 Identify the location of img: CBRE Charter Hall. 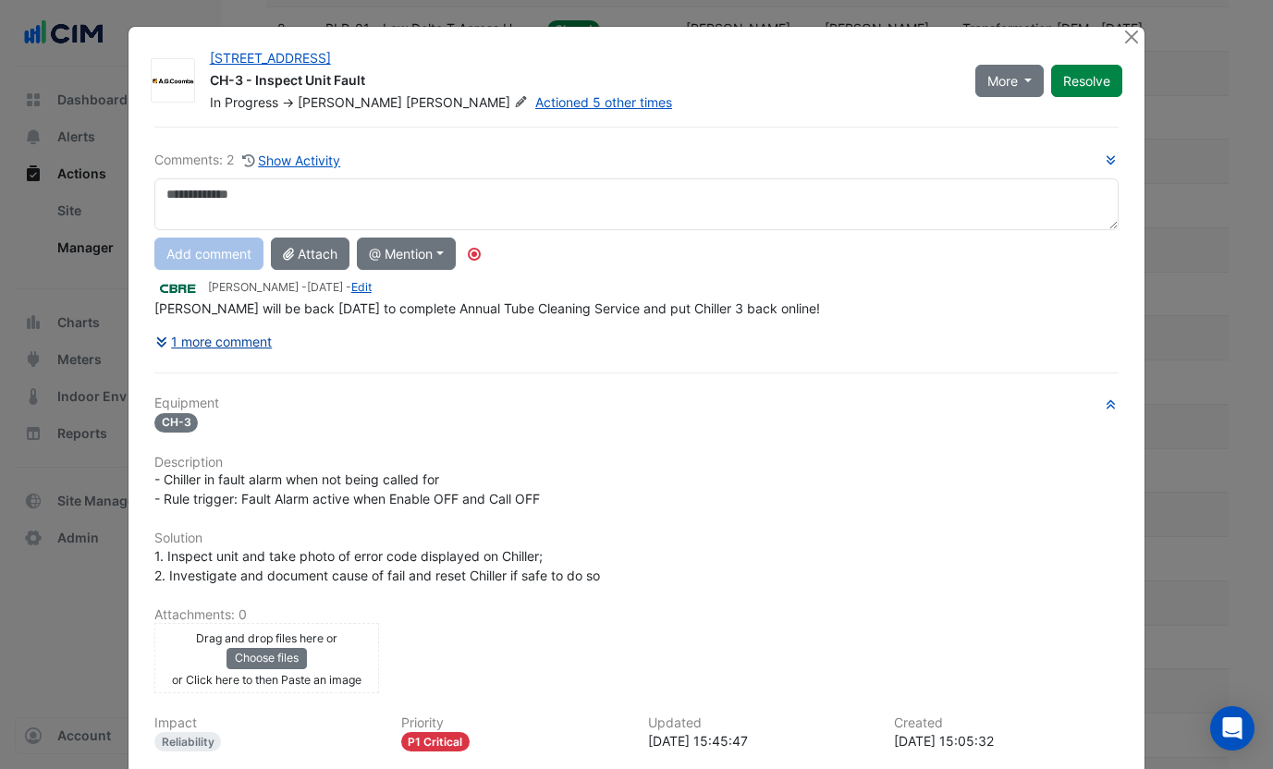
(177, 288).